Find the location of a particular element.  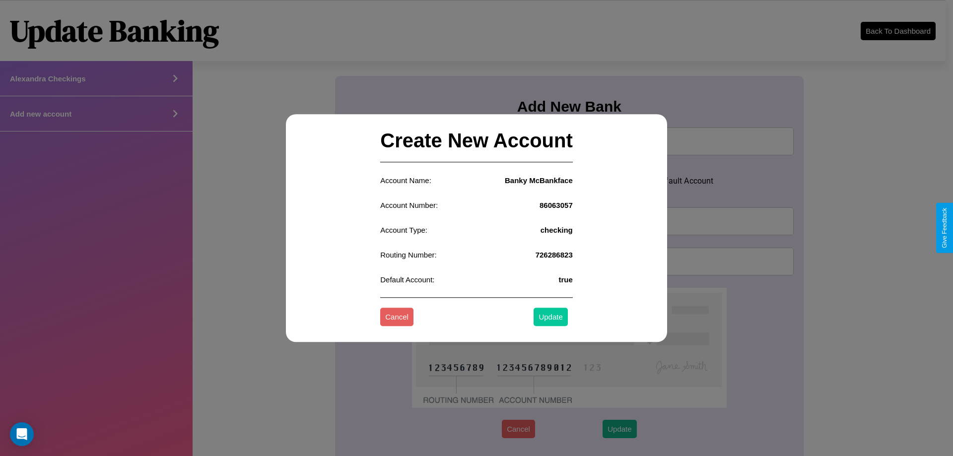

p: Account Number: is located at coordinates (409, 205).